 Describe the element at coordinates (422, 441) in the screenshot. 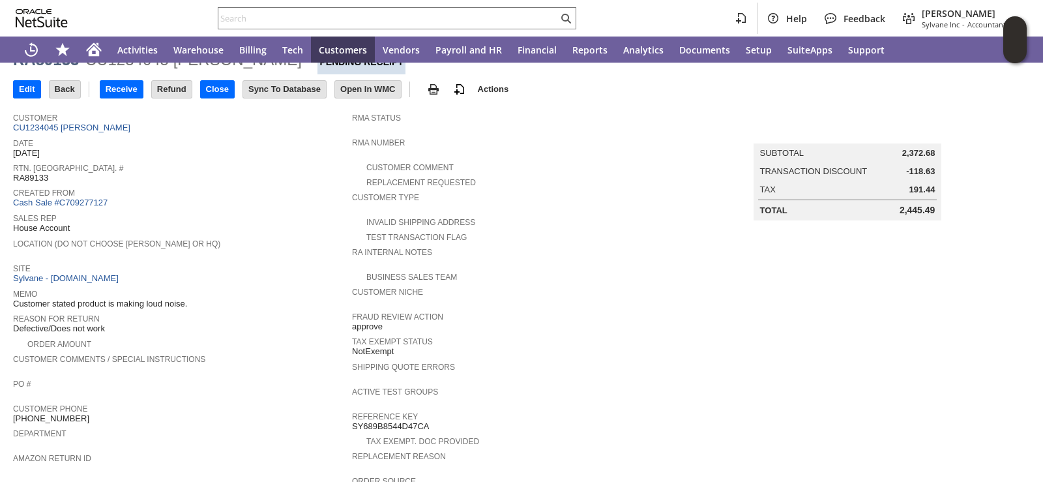

I see `a: Tax Exempt. Doc Provided` at that location.